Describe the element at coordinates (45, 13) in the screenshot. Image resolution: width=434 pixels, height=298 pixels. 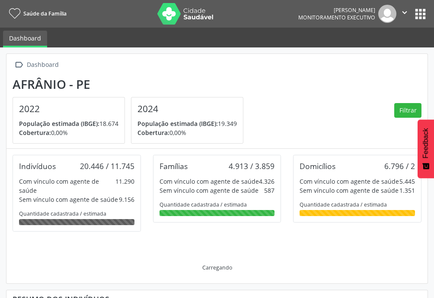
I see `span: Saúde da Família` at that location.